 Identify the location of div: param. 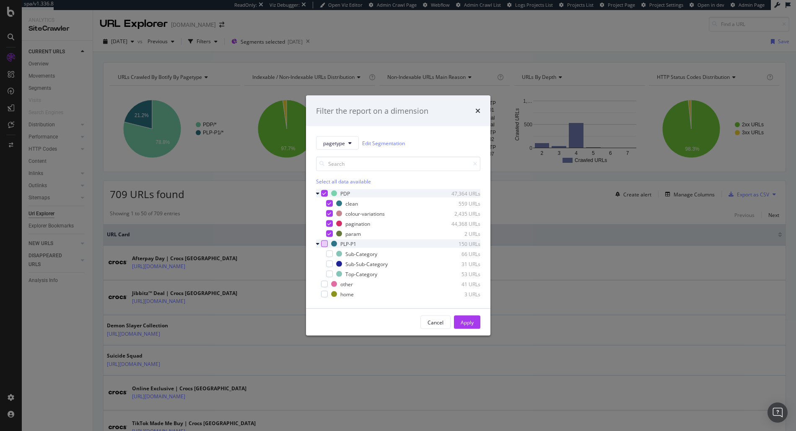
(353, 233).